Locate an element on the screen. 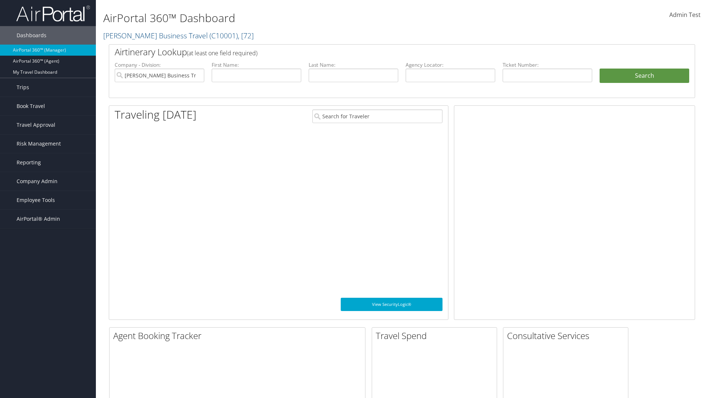  label: Last Name: is located at coordinates (353, 65).